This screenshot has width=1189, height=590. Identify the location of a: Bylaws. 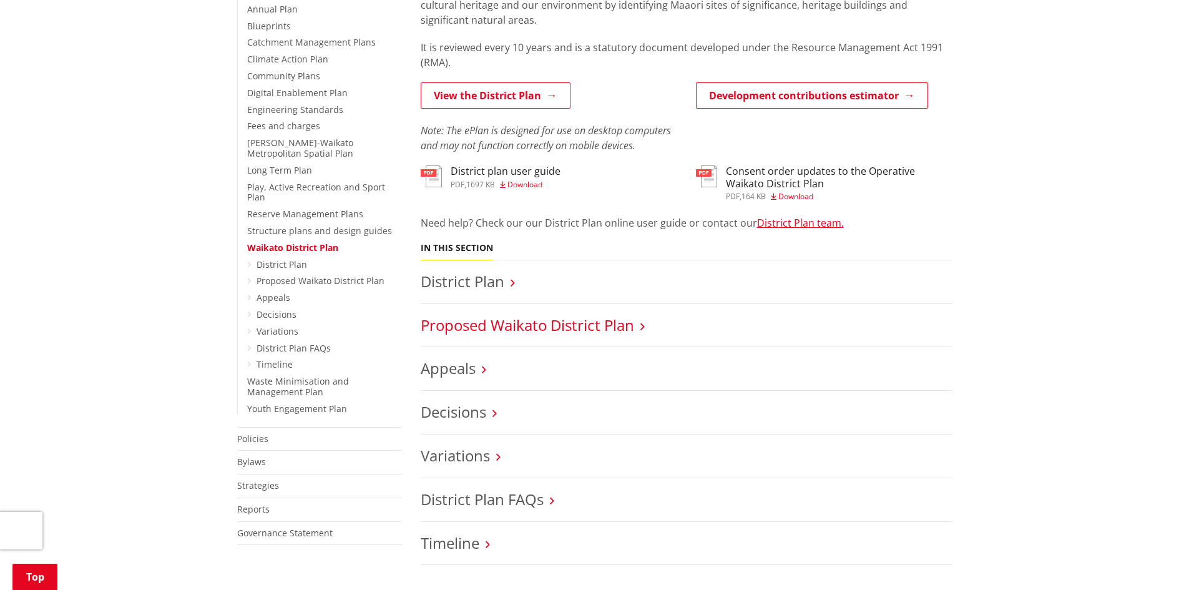
(251, 461).